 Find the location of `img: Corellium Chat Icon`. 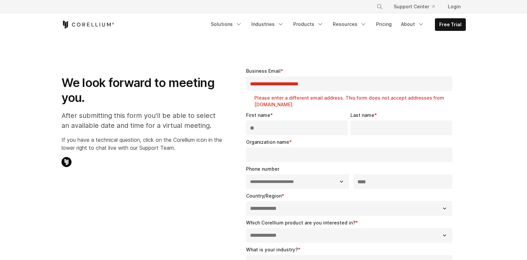

img: Corellium Chat Icon is located at coordinates (66, 162).